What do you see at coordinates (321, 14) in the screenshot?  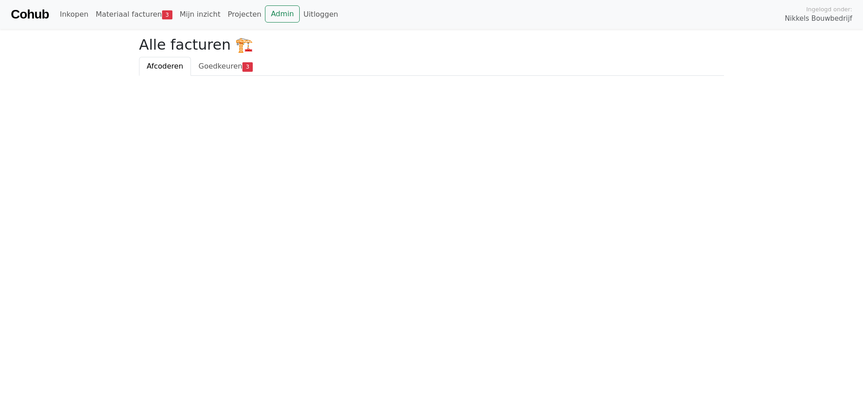 I see `a: Uitloggen` at bounding box center [321, 14].